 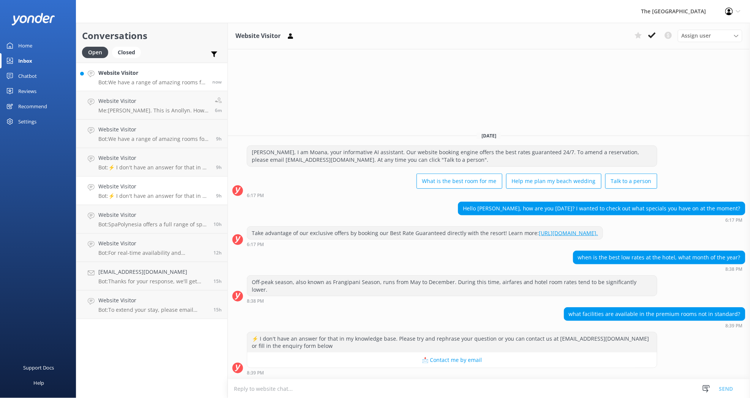 I want to click on span: Oct 09 2025 08:37am (UTC -10:00) Pacific/Honolulu, so click(x=217, y=82).